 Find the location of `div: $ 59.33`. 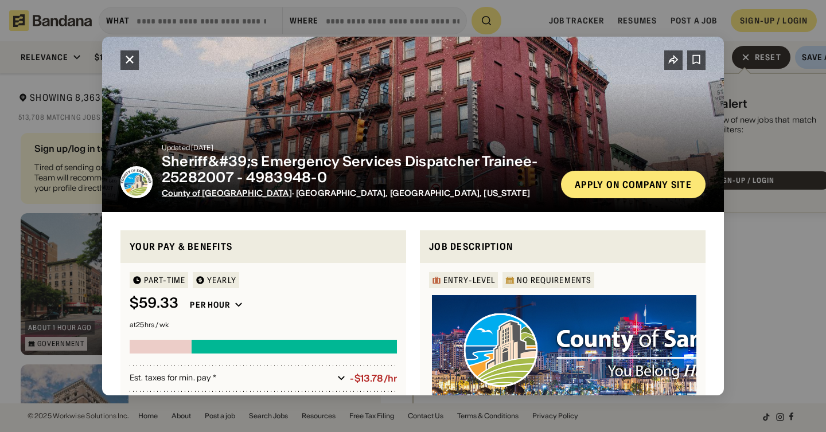

div: $ 59.33 is located at coordinates (154, 303).